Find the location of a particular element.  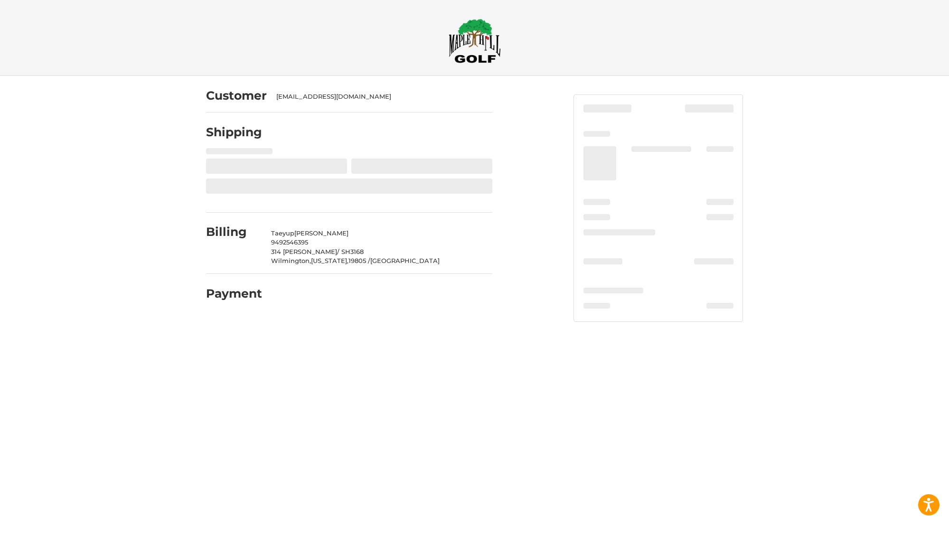

h2: Shipping is located at coordinates (234, 132).